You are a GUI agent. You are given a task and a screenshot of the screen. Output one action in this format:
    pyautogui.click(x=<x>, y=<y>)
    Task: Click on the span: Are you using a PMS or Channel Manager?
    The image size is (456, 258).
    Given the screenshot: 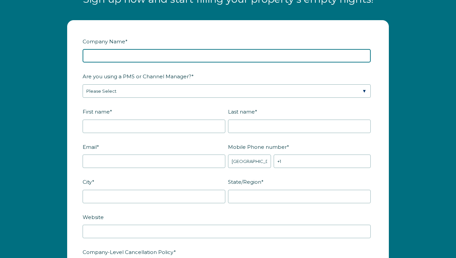 What is the action you would take?
    pyautogui.click(x=137, y=76)
    